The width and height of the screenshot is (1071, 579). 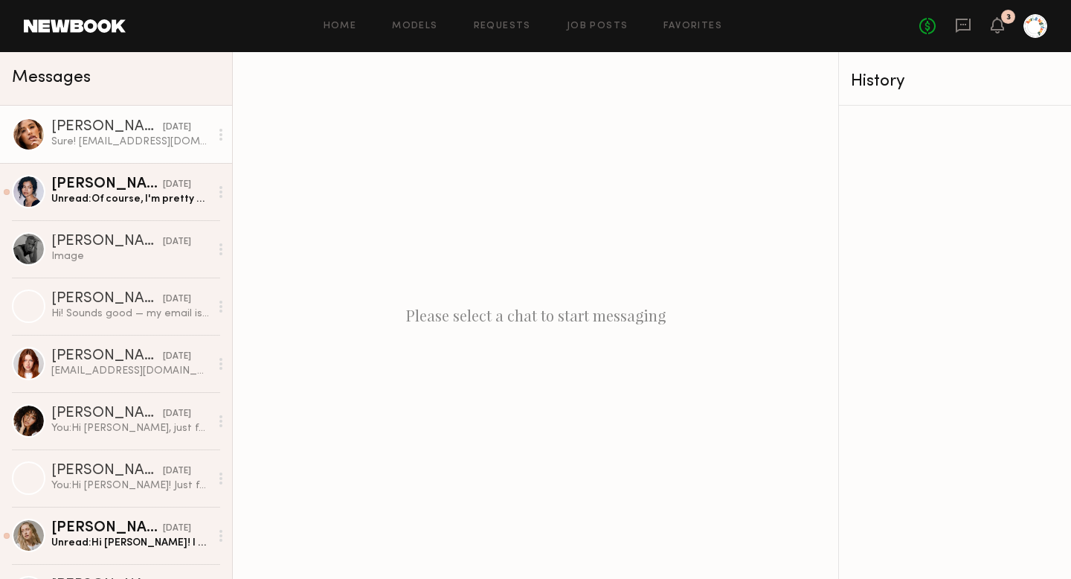 What do you see at coordinates (597, 26) in the screenshot?
I see `a: Job Posts` at bounding box center [597, 26].